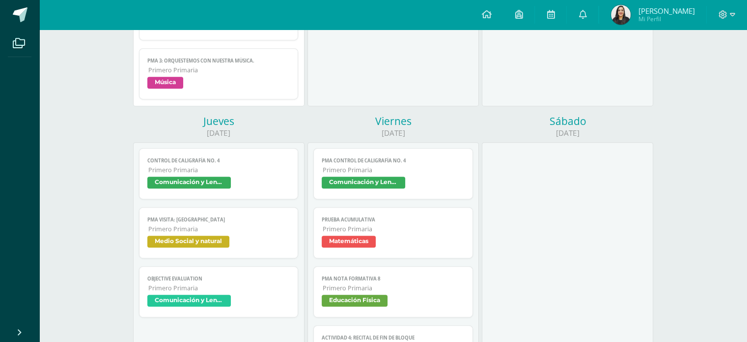 This screenshot has width=747, height=342. Describe the element at coordinates (355, 300) in the screenshot. I see `span: Educación Física` at that location.